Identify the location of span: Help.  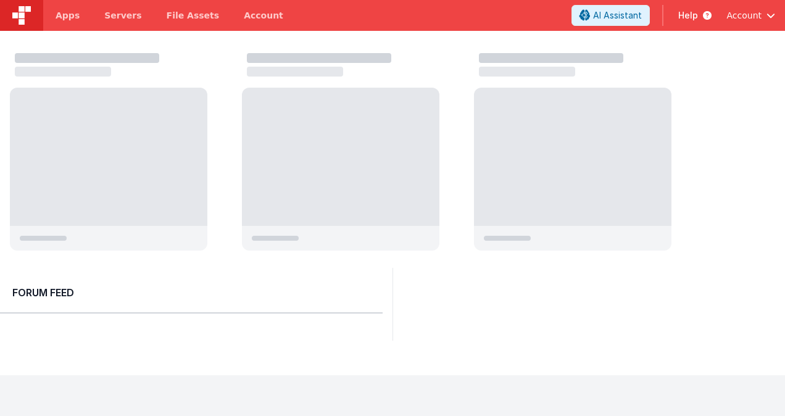
(688, 15).